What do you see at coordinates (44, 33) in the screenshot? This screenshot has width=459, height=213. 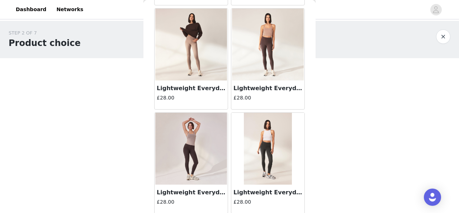 I see `div: STEP 2 OF 7` at bounding box center [44, 33].